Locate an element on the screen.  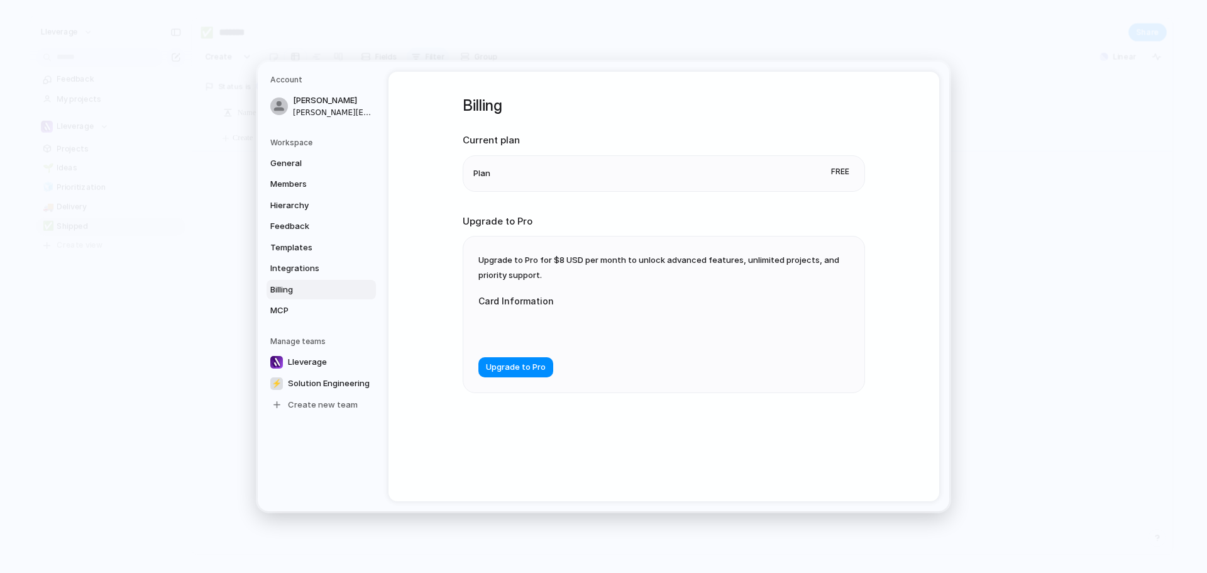
span: Plan is located at coordinates (481, 173).